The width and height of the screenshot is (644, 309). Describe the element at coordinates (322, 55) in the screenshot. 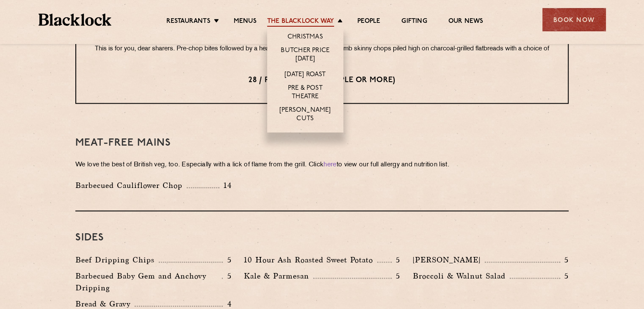

I see `p: This is for you, dear sharers. Pre-chop bites followed by a heady mix of beef, pork and lamb skin...` at that location.